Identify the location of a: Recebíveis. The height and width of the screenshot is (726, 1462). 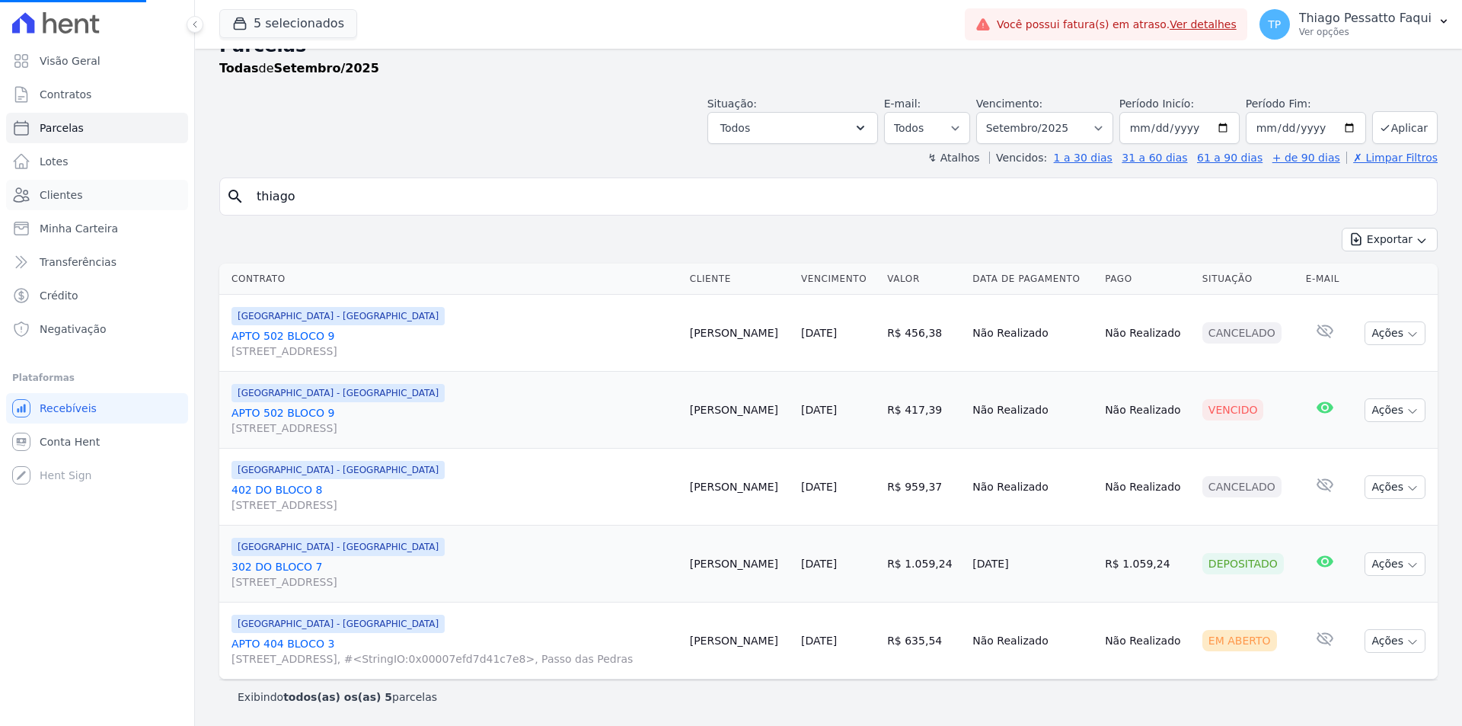
(97, 408).